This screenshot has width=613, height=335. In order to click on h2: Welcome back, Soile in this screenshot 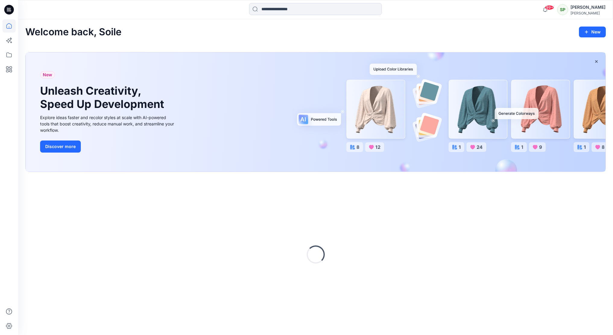, I will do `click(73, 32)`.